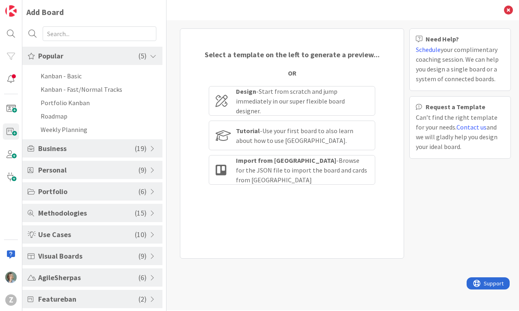  What do you see at coordinates (92, 116) in the screenshot?
I see `li: Roadmap` at bounding box center [92, 116].